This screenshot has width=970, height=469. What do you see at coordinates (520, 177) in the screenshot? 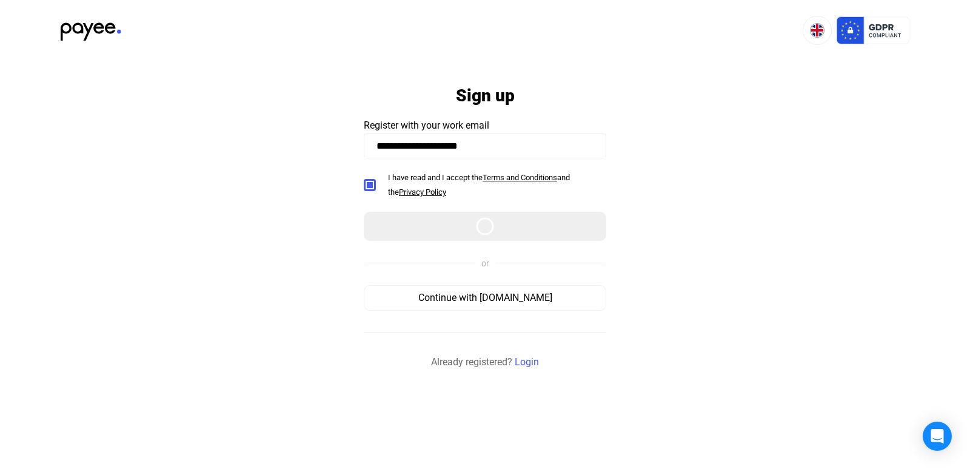
I see `a: Terms and Conditions` at bounding box center [520, 177].